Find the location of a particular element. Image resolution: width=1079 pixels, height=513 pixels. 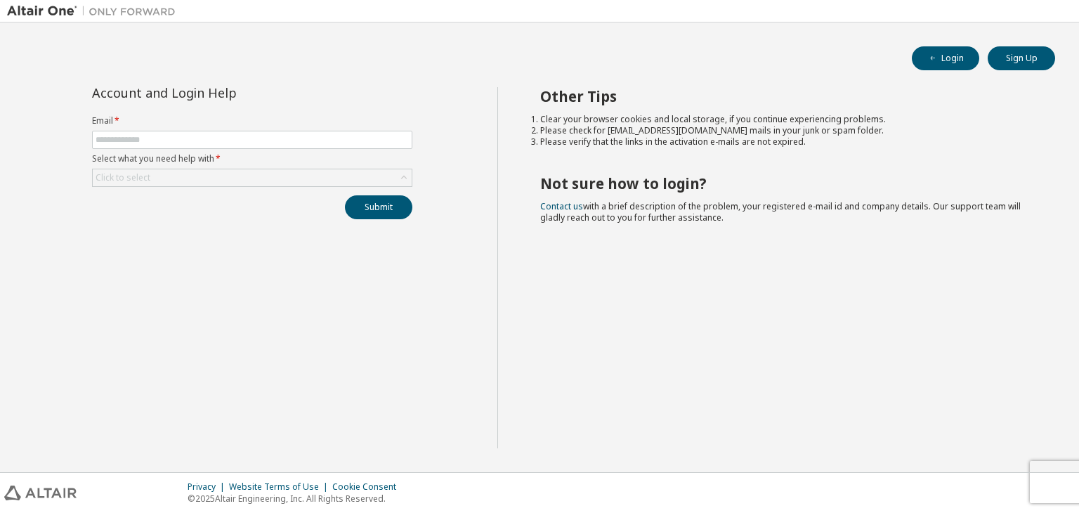

button: Submit is located at coordinates (379, 207).